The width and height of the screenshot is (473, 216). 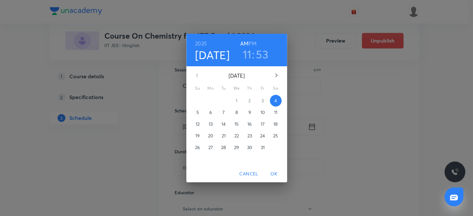 I want to click on button: Cancel, so click(x=249, y=174).